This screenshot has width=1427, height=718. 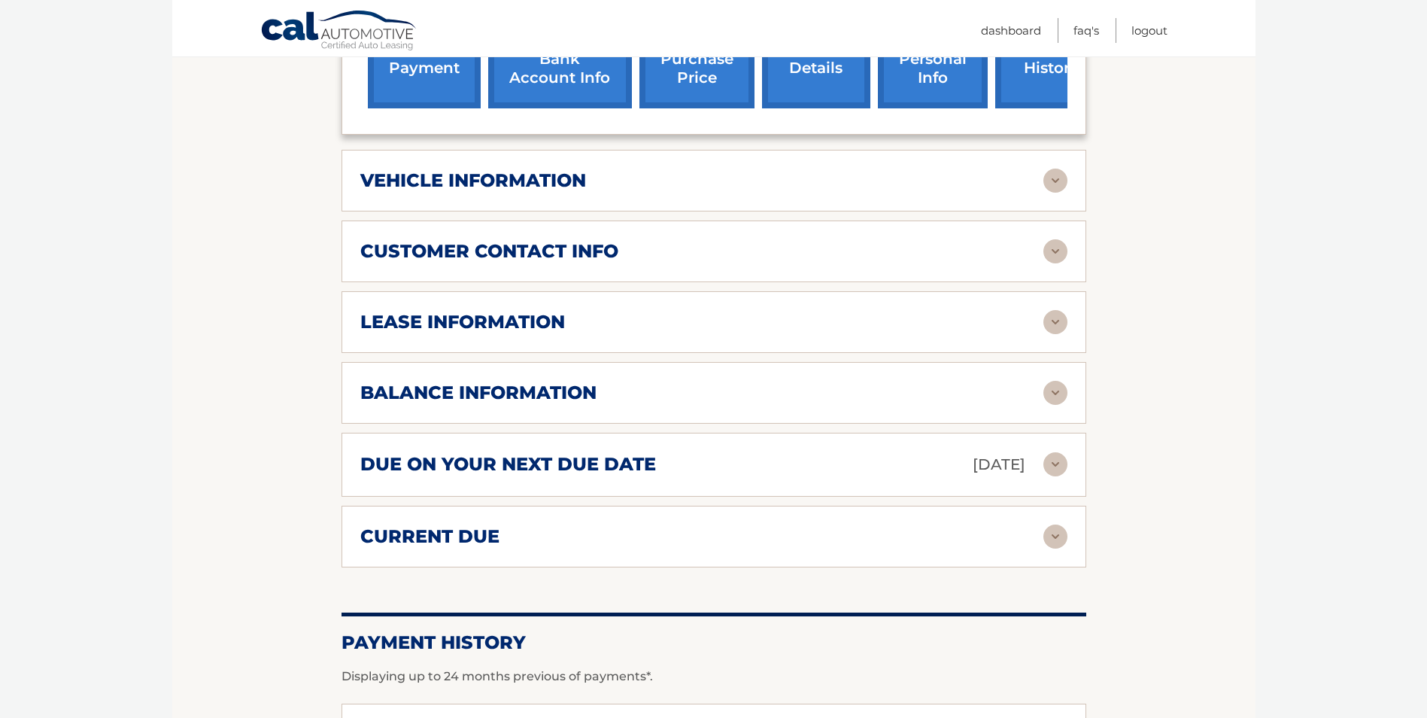 I want to click on a: payment history, so click(x=1052, y=59).